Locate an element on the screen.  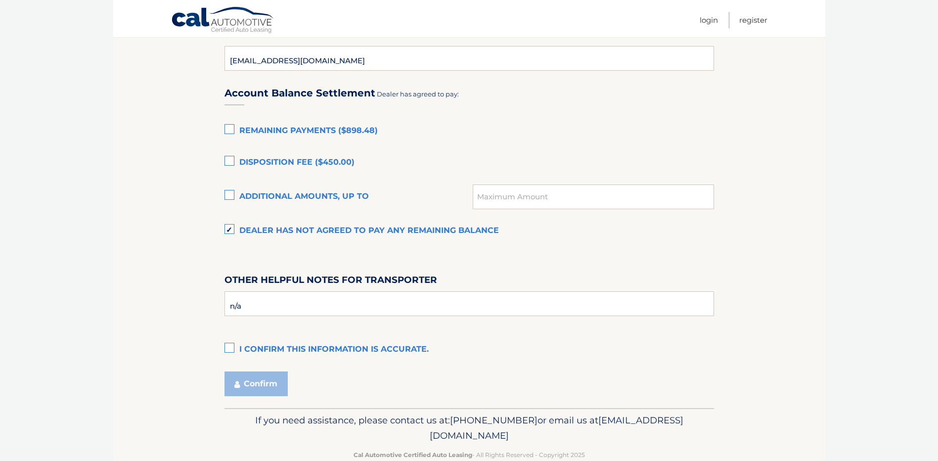
h3: Account Balance Settlement is located at coordinates (300, 93).